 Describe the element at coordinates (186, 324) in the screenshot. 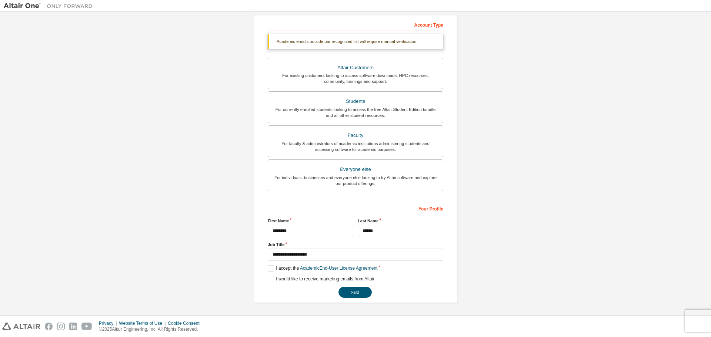

I see `div: Cookie Consent` at that location.